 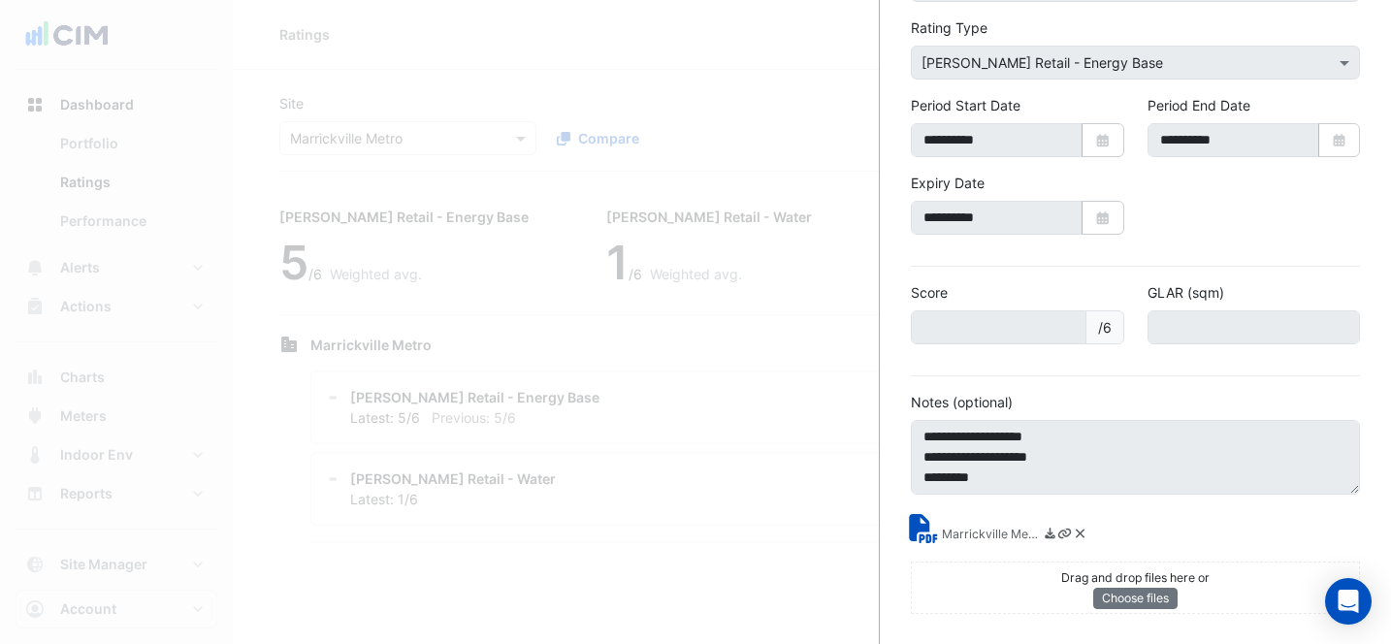 I want to click on label: Expiry Date, so click(x=947, y=182).